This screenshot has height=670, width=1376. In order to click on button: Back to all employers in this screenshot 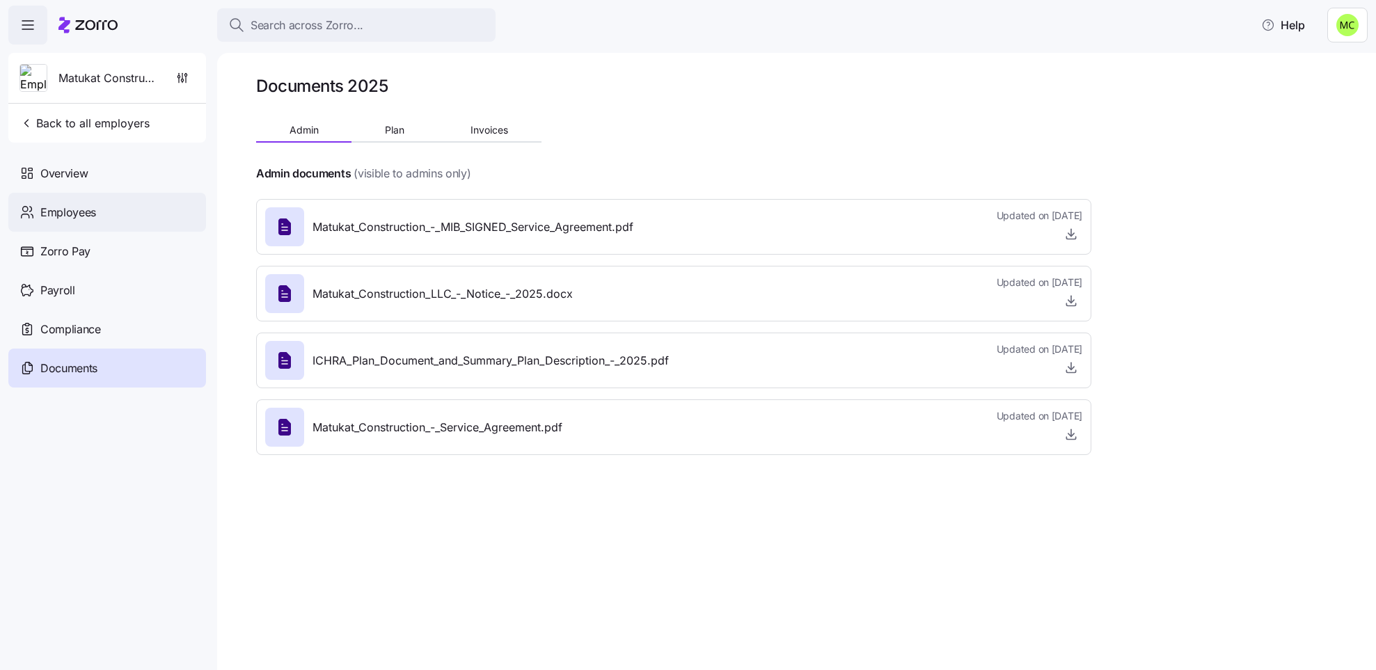, I will do `click(84, 123)`.